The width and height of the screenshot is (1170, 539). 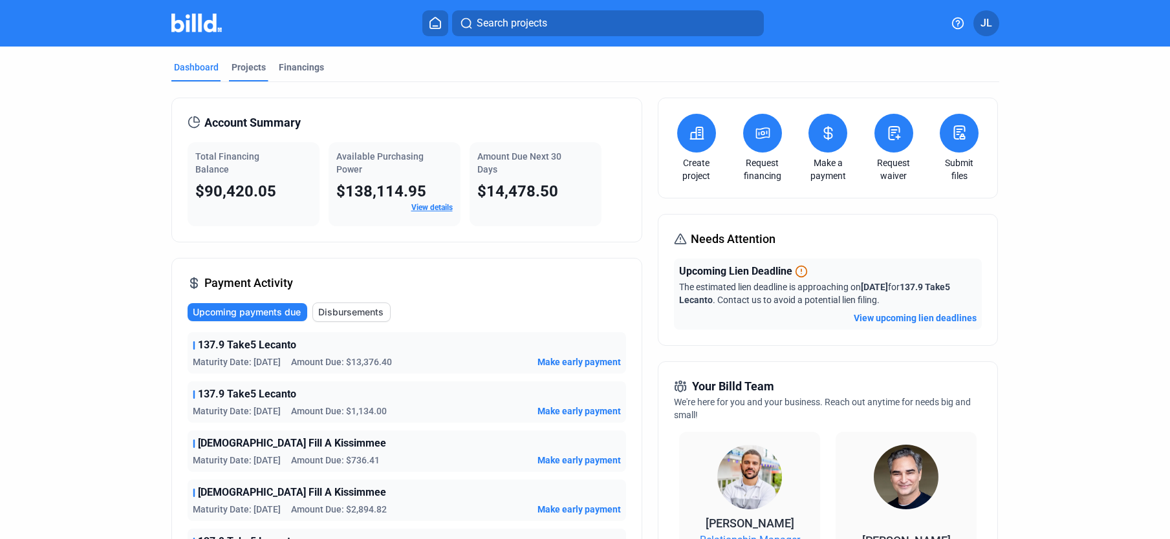 What do you see at coordinates (733, 387) in the screenshot?
I see `span: Your Billd Team` at bounding box center [733, 387].